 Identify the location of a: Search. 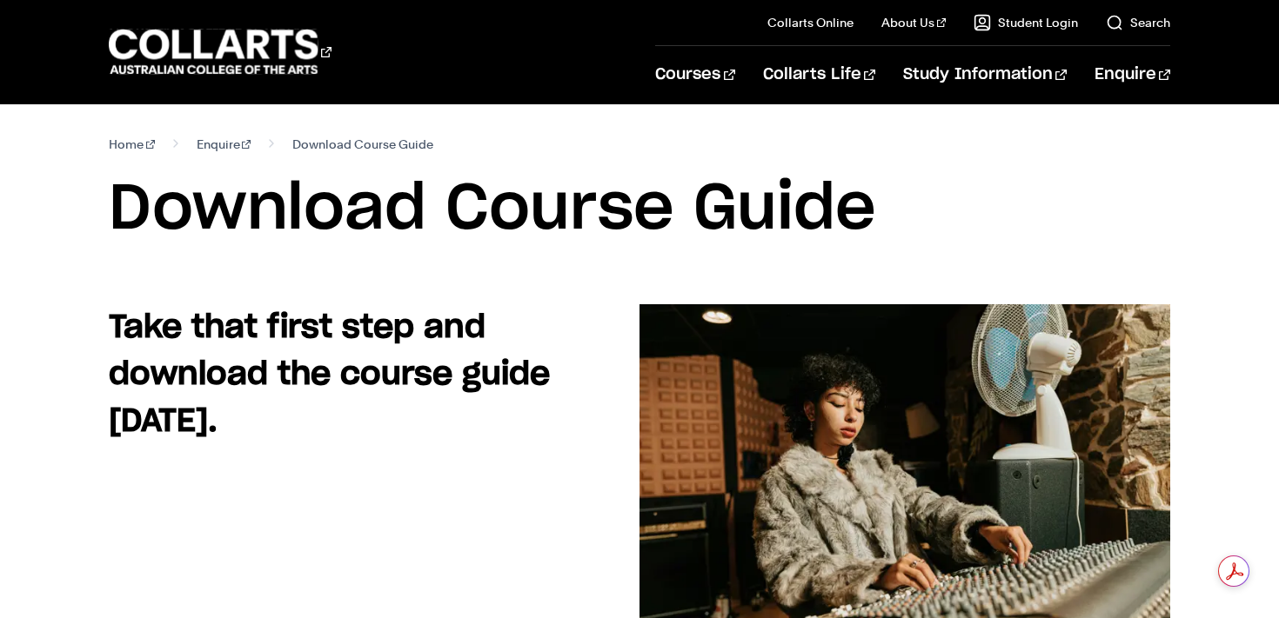
(1138, 23).